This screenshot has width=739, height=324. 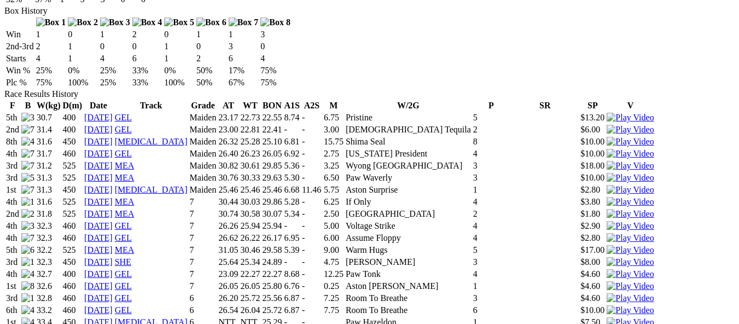 I want to click on td: Paw Waverly, so click(x=408, y=178).